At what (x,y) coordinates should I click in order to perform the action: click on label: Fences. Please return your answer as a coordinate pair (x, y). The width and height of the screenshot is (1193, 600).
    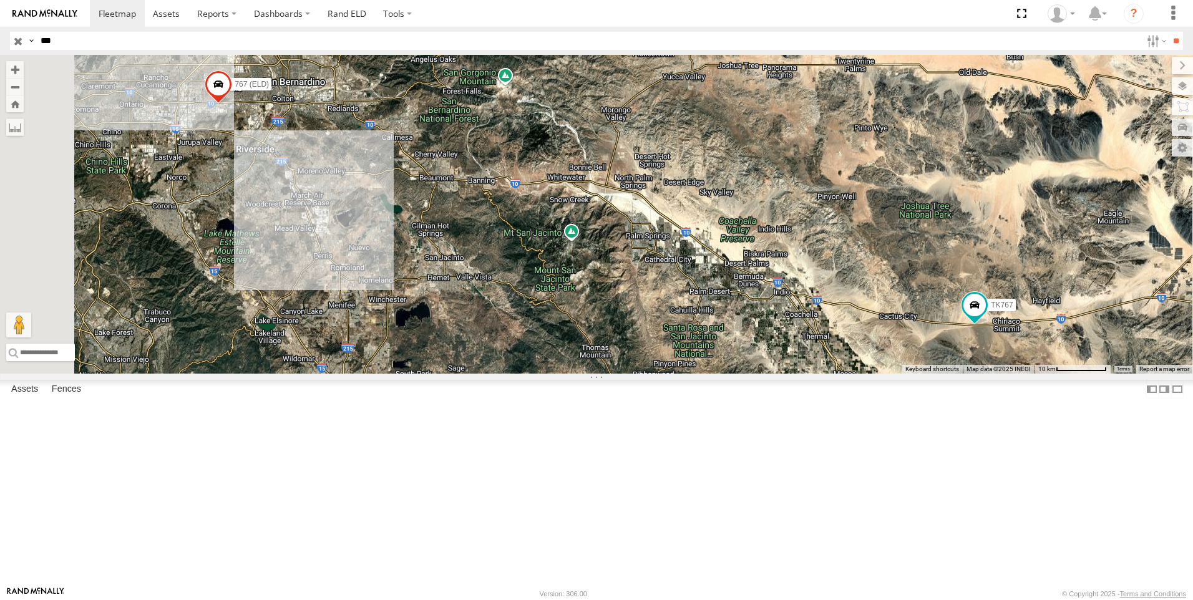
    Looking at the image, I should click on (66, 389).